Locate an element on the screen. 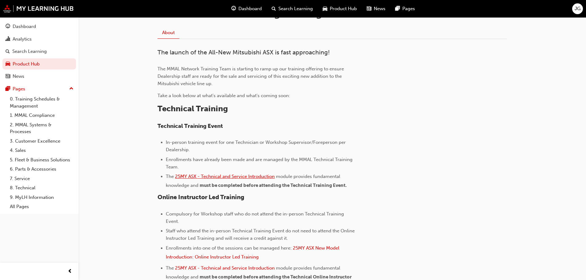  span: The launch of the All-New Mitsubishi ASX is fast approaching! is located at coordinates (243, 52).